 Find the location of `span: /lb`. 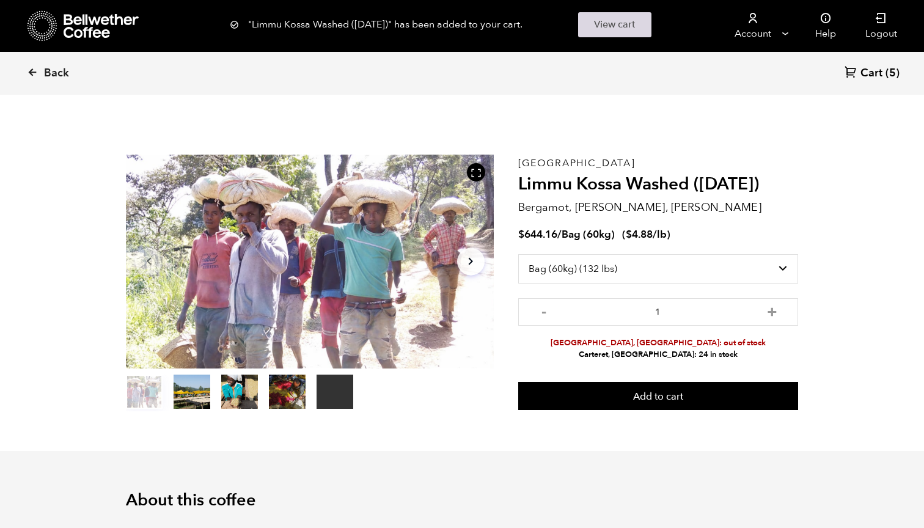

span: /lb is located at coordinates (659, 234).